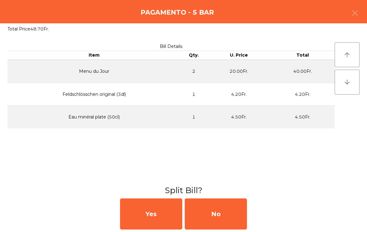 This screenshot has height=232, width=367. Describe the element at coordinates (348, 82) in the screenshot. I see `i: arrow_downward` at that location.